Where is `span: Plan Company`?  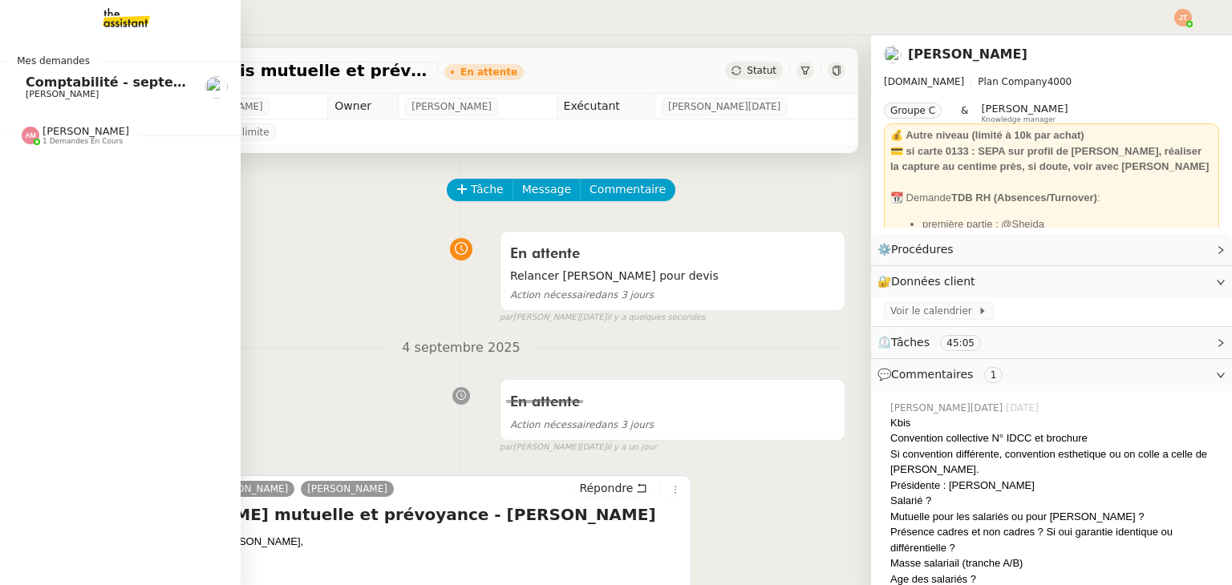
span: Plan Company is located at coordinates (1012, 82).